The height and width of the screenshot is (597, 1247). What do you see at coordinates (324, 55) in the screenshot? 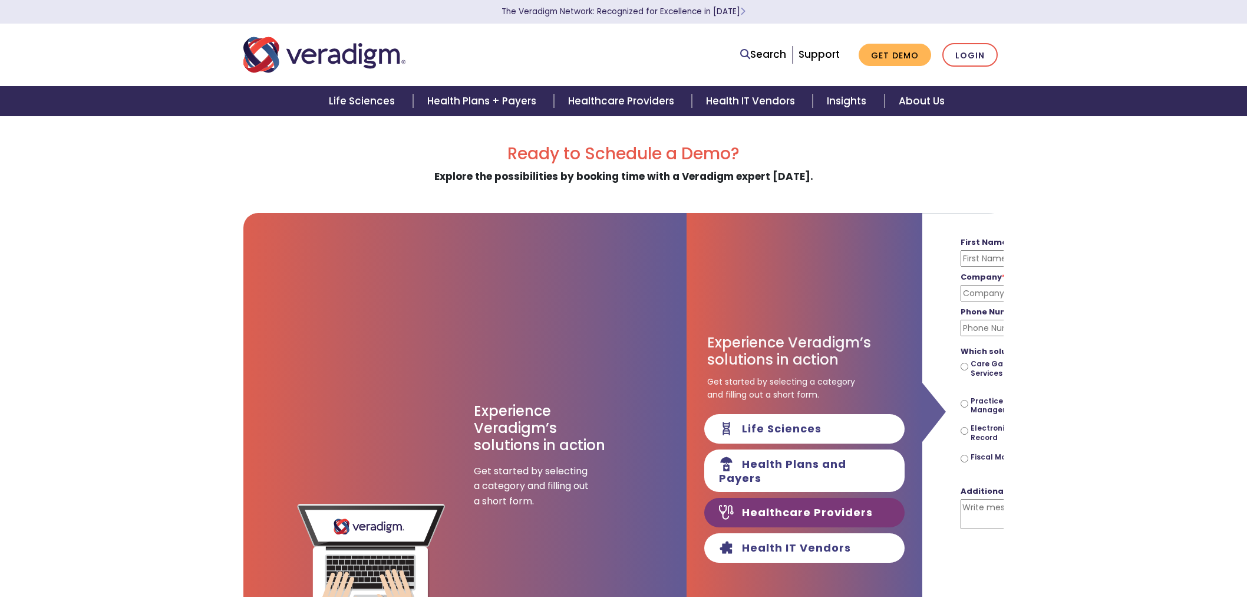
I see `img: Veradigm logo` at bounding box center [324, 55].